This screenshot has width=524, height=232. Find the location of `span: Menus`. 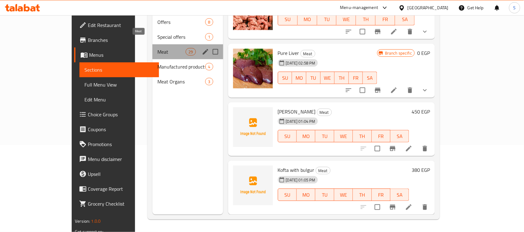

span: Menus is located at coordinates (122, 55).